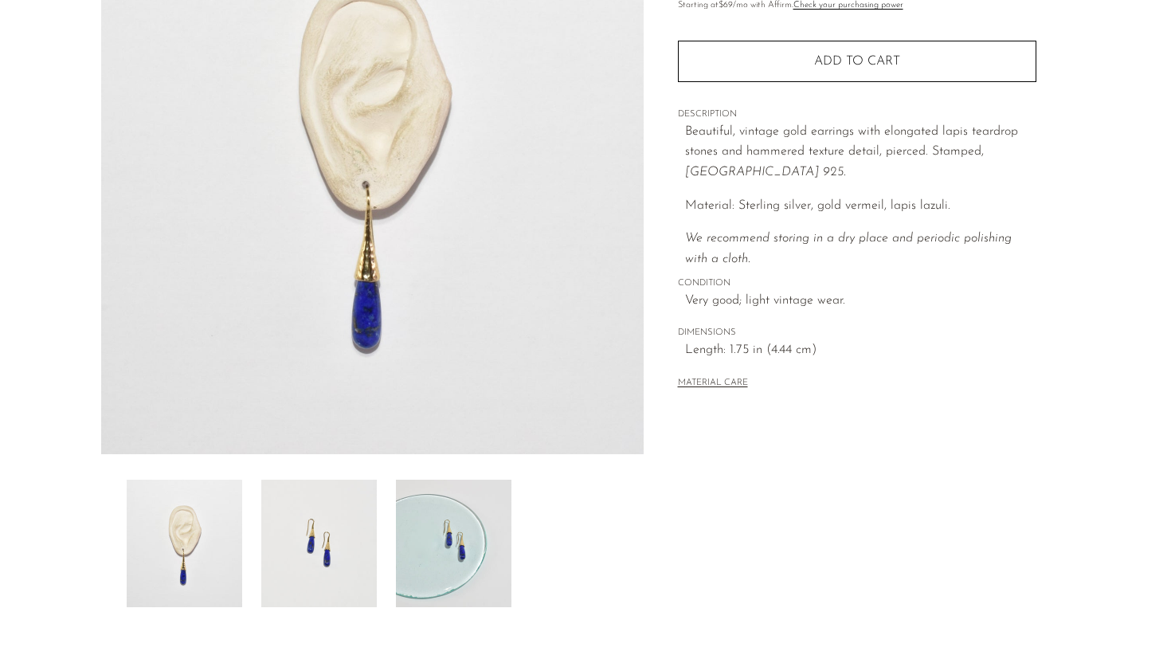 The image size is (1171, 663). What do you see at coordinates (857, 61) in the screenshot?
I see `span: Add to cart` at bounding box center [857, 61].